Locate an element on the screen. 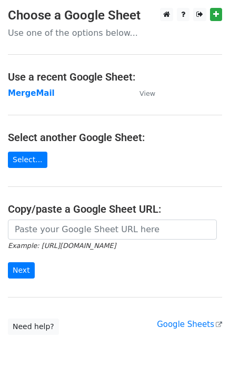 This screenshot has width=230, height=377. input: Next is located at coordinates (21, 270).